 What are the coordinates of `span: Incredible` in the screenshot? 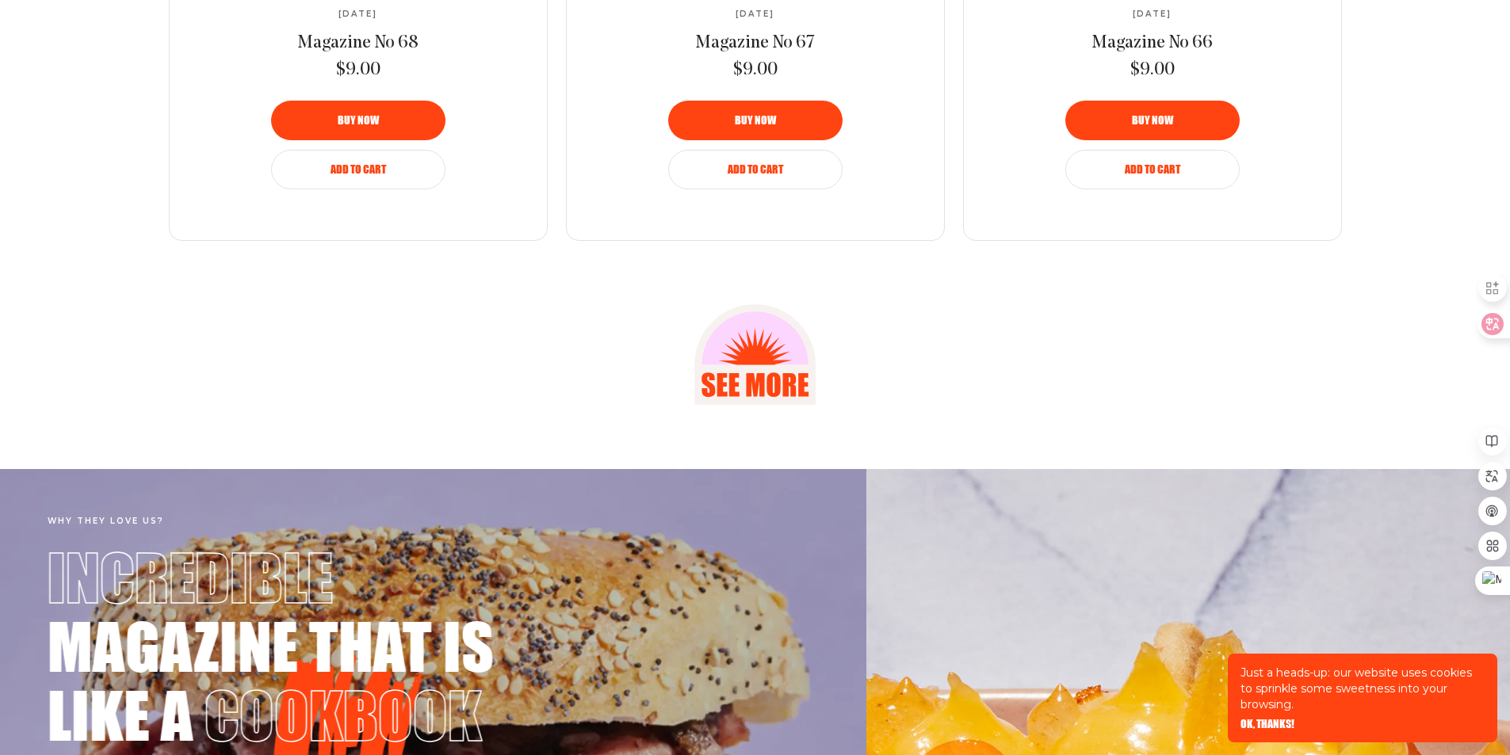 It's located at (196, 577).